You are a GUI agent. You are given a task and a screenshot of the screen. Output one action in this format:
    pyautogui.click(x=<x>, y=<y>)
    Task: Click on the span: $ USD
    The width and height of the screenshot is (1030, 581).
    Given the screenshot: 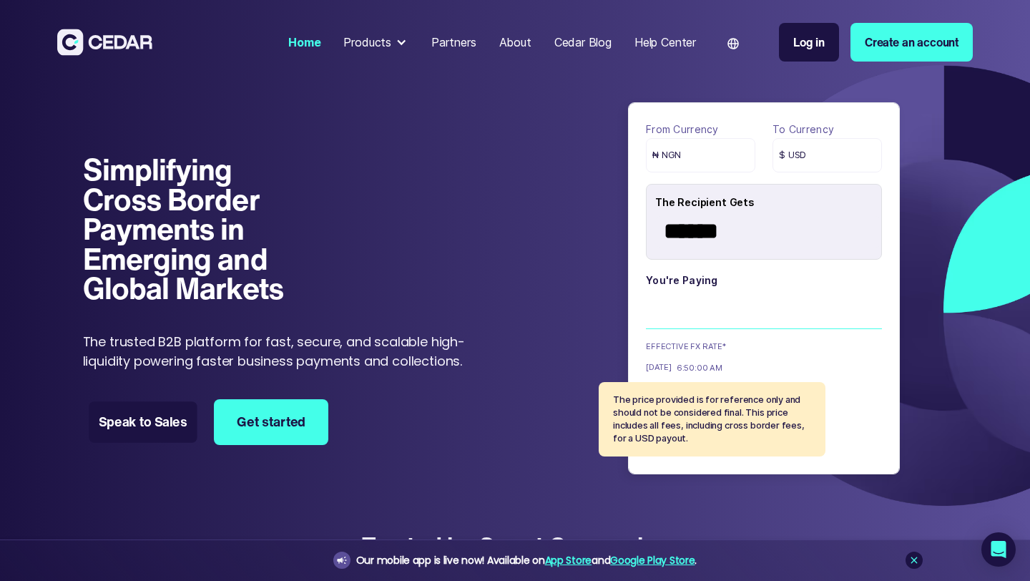 What is the action you would take?
    pyautogui.click(x=792, y=154)
    